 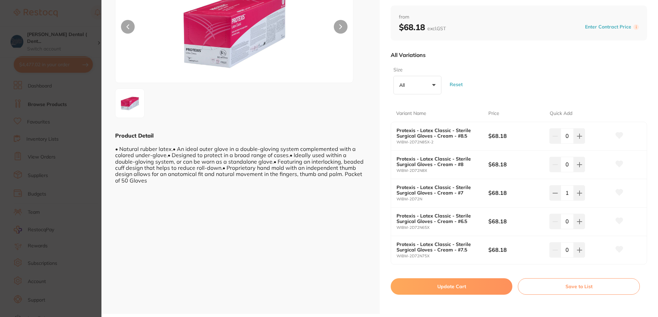 I want to click on small: WIBM-2D72N8X, so click(x=443, y=170).